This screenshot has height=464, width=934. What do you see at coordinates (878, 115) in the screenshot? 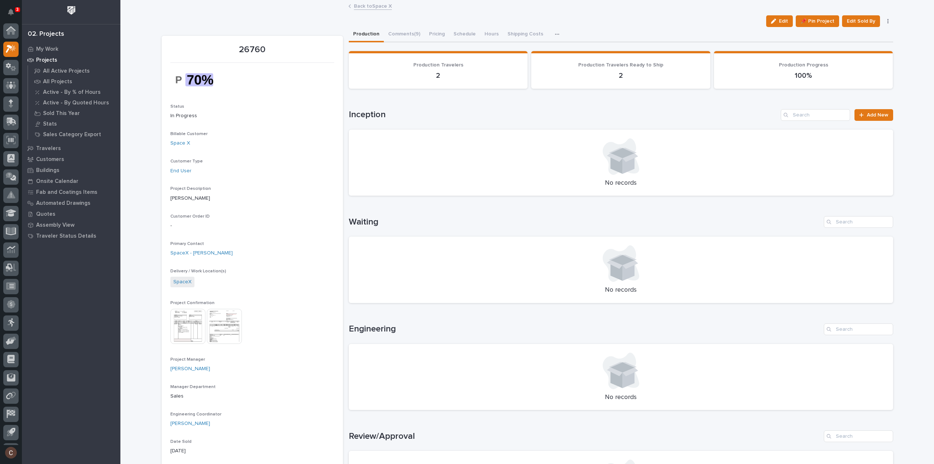
I see `span: Add New` at bounding box center [878, 115].